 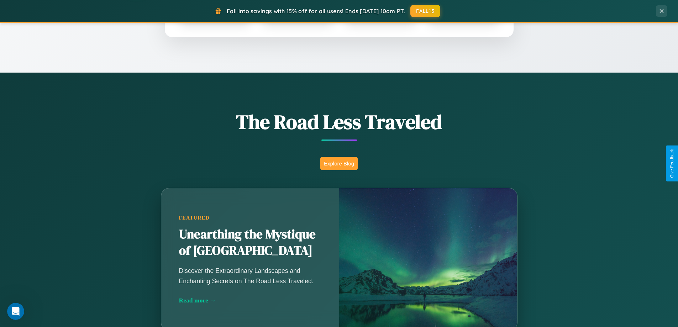 What do you see at coordinates (339, 163) in the screenshot?
I see `button: Explore Blog` at bounding box center [339, 163].